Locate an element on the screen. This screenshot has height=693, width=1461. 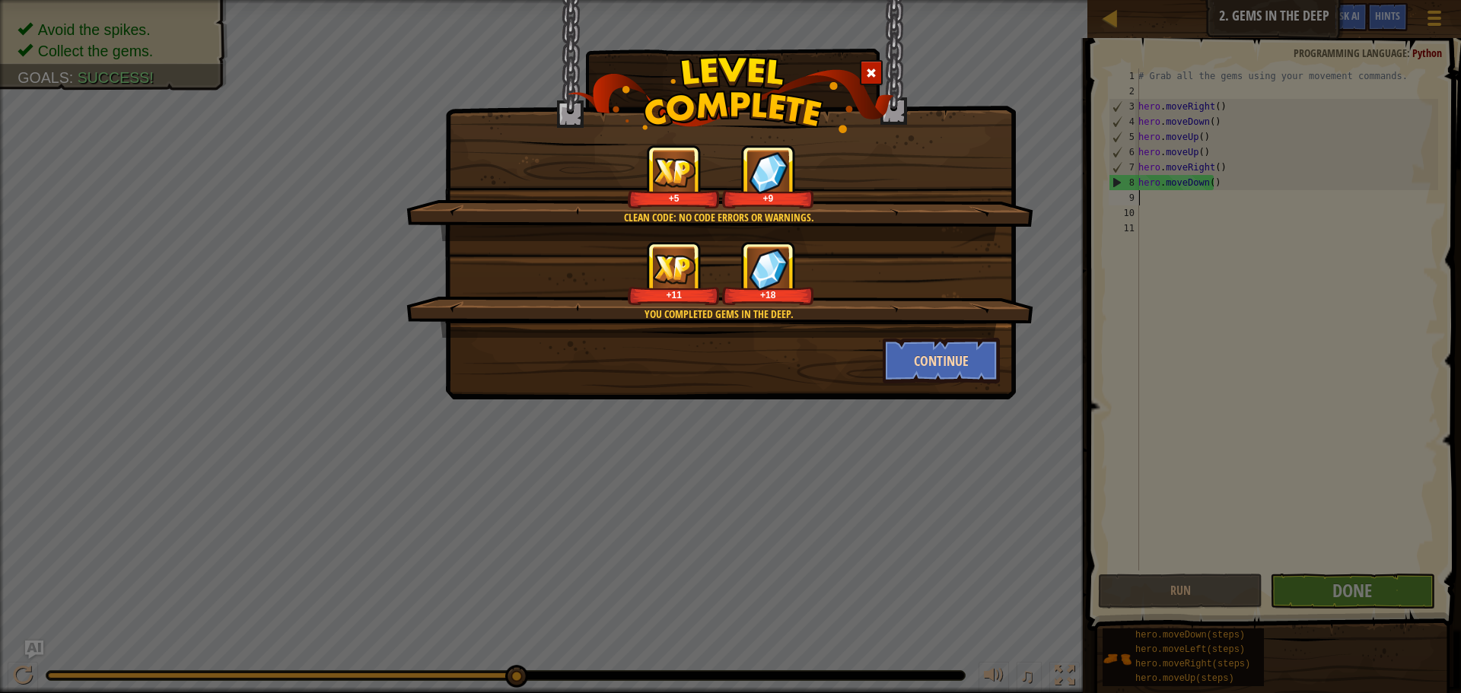
div: You completed Gems in the Deep. is located at coordinates (718, 314).